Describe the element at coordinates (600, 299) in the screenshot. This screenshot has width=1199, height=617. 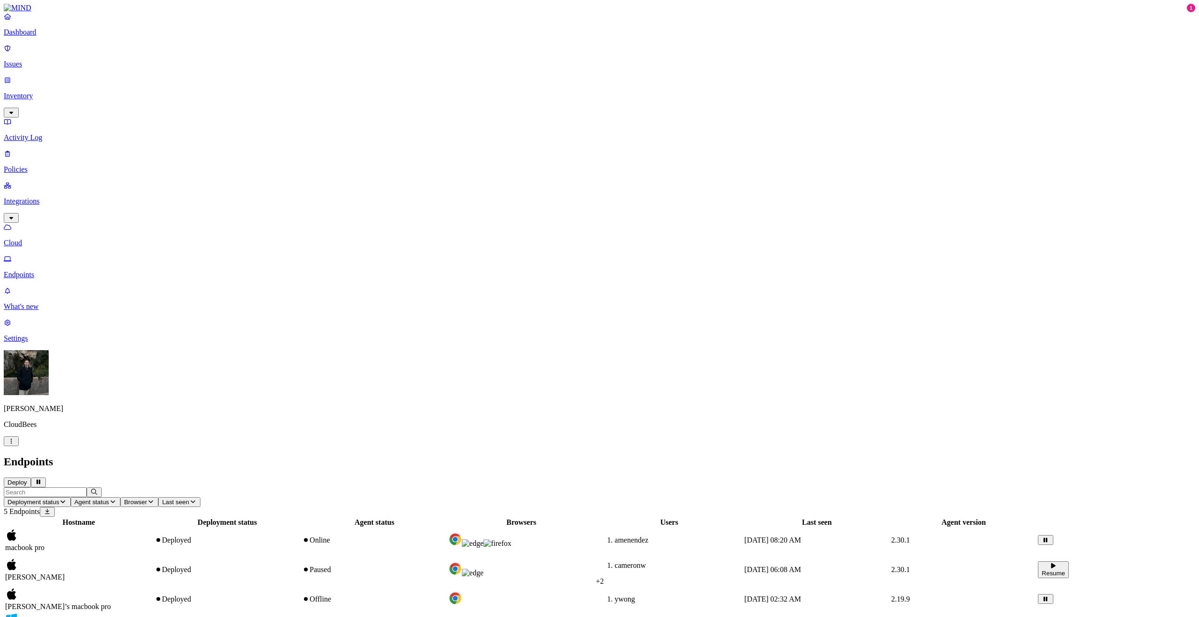
I see `a: What's new` at that location.